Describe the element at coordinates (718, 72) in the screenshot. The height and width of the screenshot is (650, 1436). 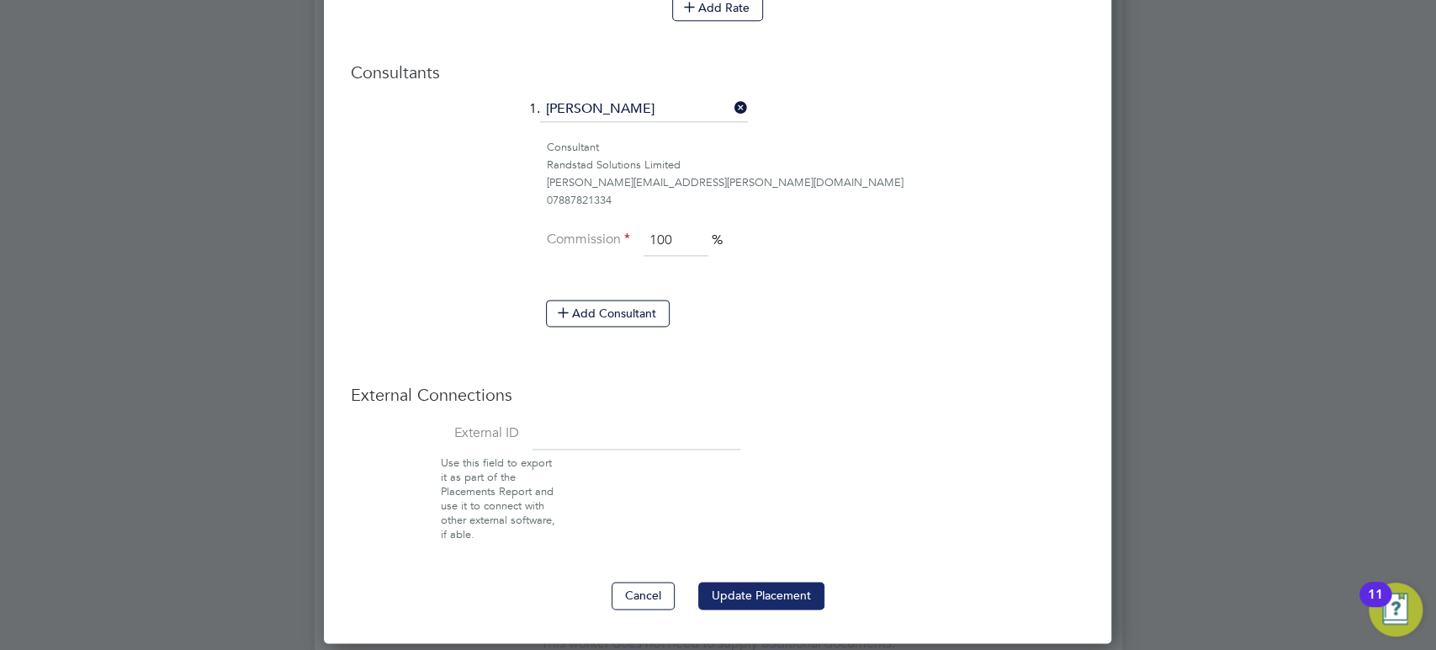
I see `h3: Consultants` at that location.